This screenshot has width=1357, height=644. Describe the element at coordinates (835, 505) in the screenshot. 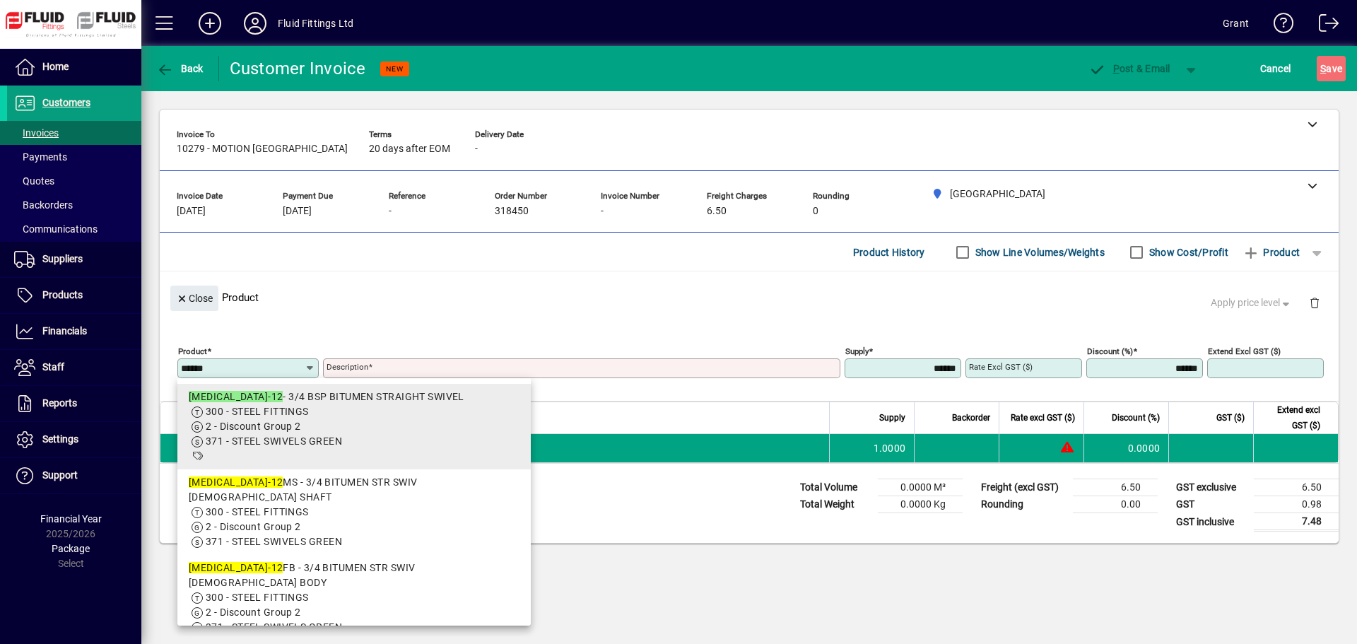

I see `td: Total Weight` at that location.